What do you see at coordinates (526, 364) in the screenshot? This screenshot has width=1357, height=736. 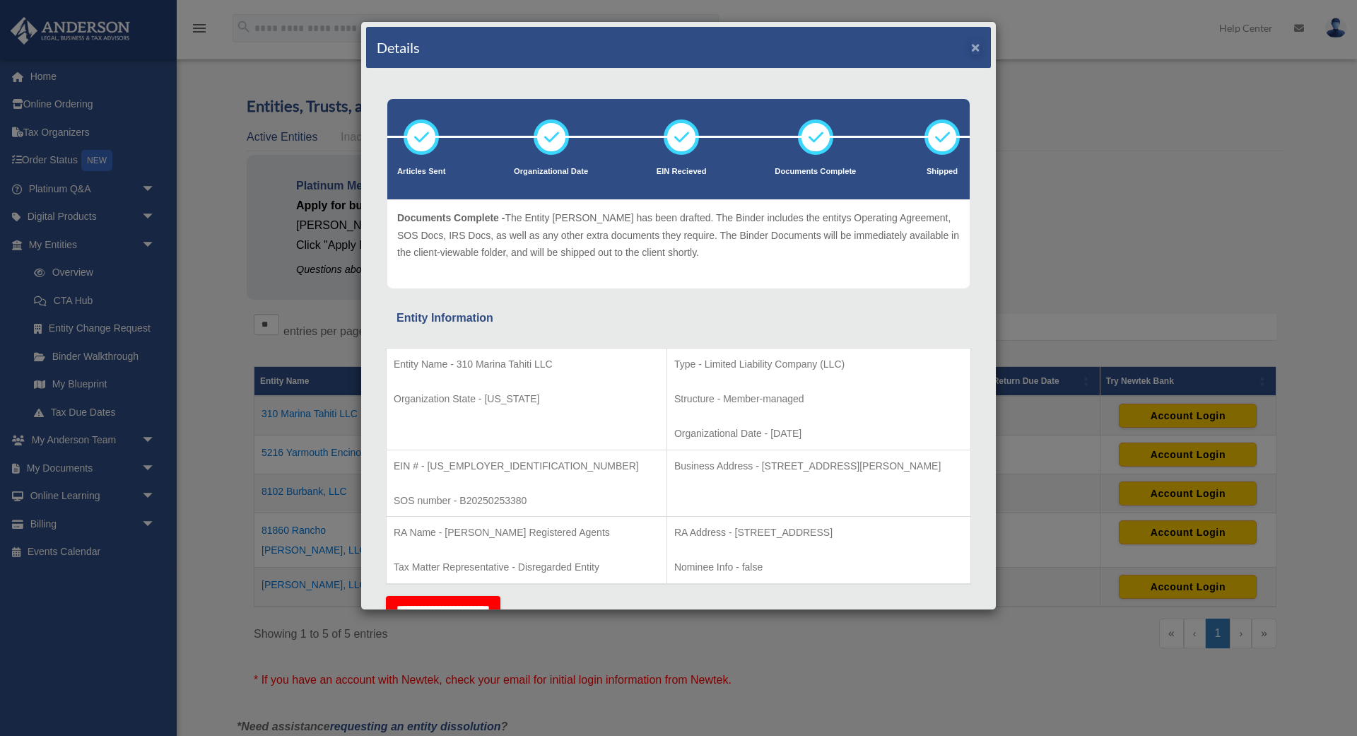 I see `p: Entity Name - 310 Marina Tahiti LLC` at bounding box center [526, 364].